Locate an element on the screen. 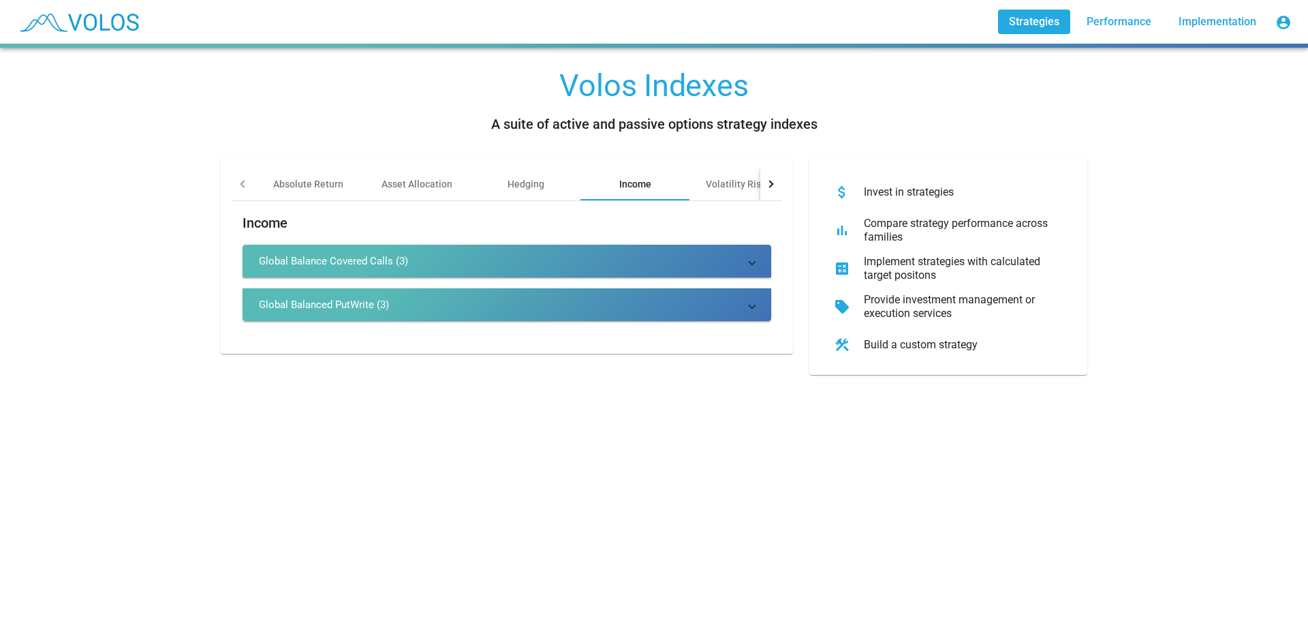 This screenshot has width=1308, height=621. button: Compare strategy performance across families is located at coordinates (948, 230).